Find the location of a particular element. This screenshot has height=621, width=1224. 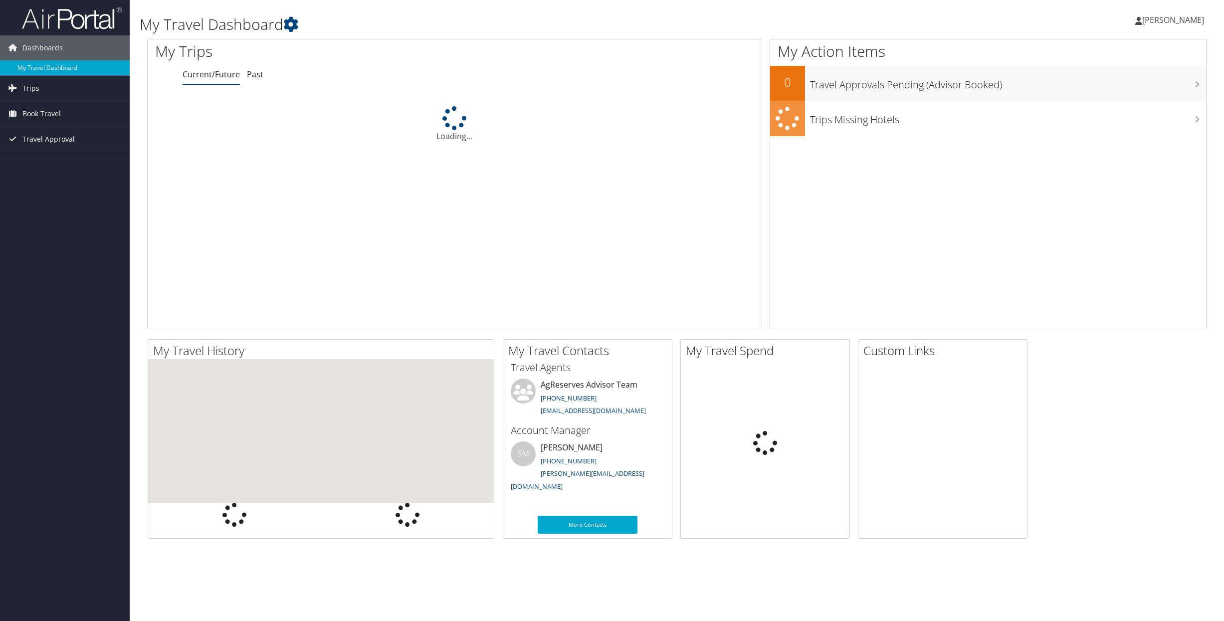

h2: 0 is located at coordinates (788, 82).